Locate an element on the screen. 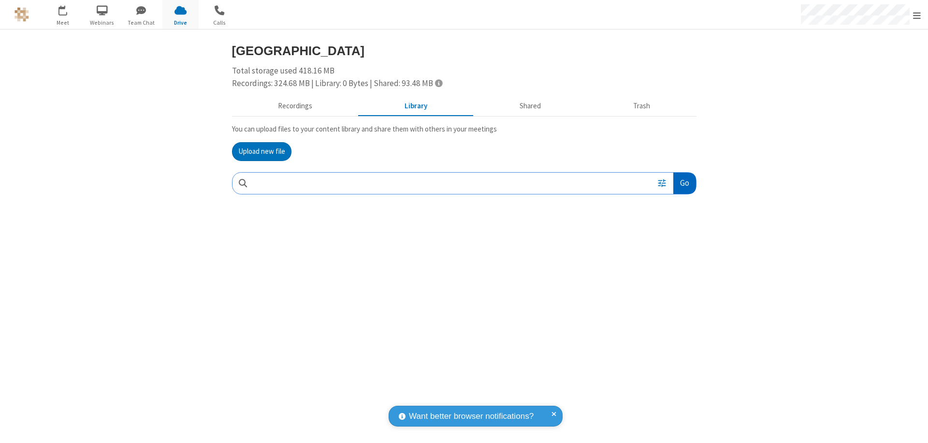  button: Recorded meetings is located at coordinates (295, 106).